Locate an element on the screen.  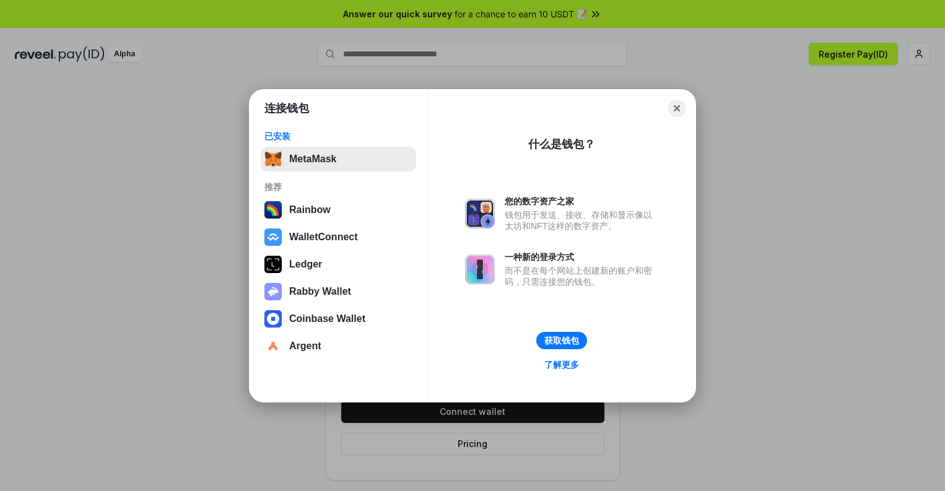
div: Coinbase Wallet is located at coordinates (327, 319).